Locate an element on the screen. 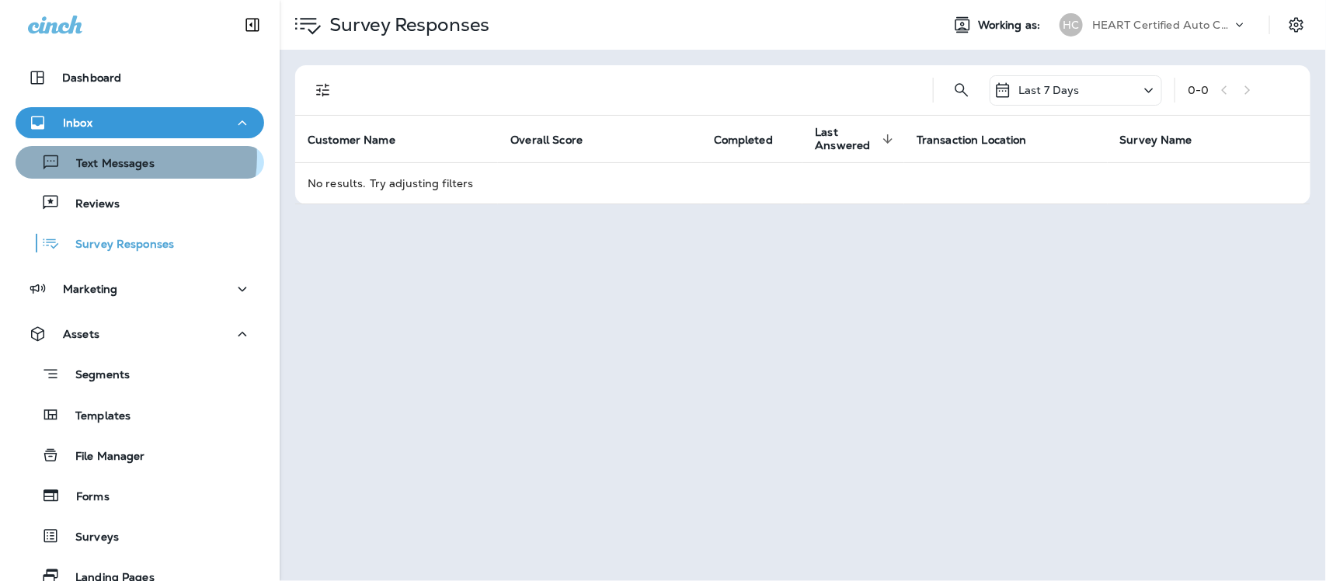 Image resolution: width=1326 pixels, height=581 pixels. span: Working as: is located at coordinates (1011, 25).